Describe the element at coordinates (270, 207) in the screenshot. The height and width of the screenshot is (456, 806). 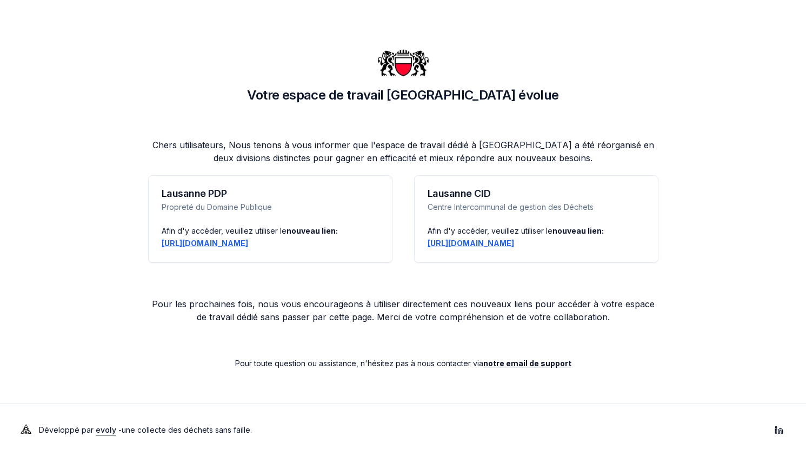
I see `p: Propreté du Domaine Publique` at that location.